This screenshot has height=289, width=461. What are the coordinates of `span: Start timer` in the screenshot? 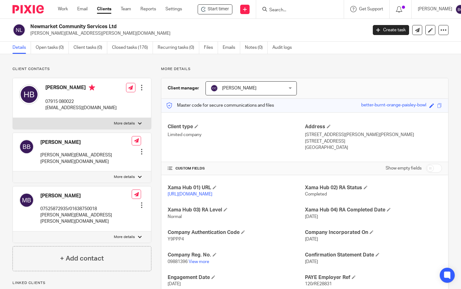 It's located at (218, 9).